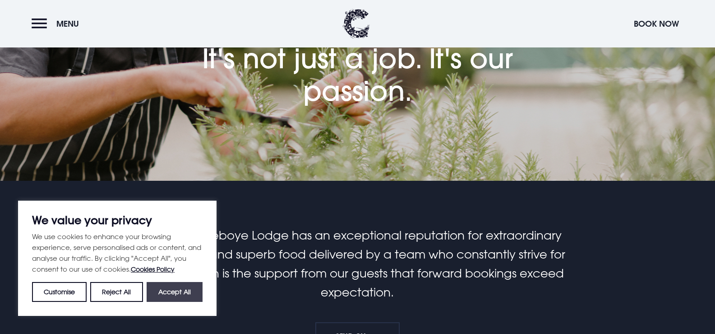 This screenshot has height=334, width=715. I want to click on p: We value your privacy, so click(117, 220).